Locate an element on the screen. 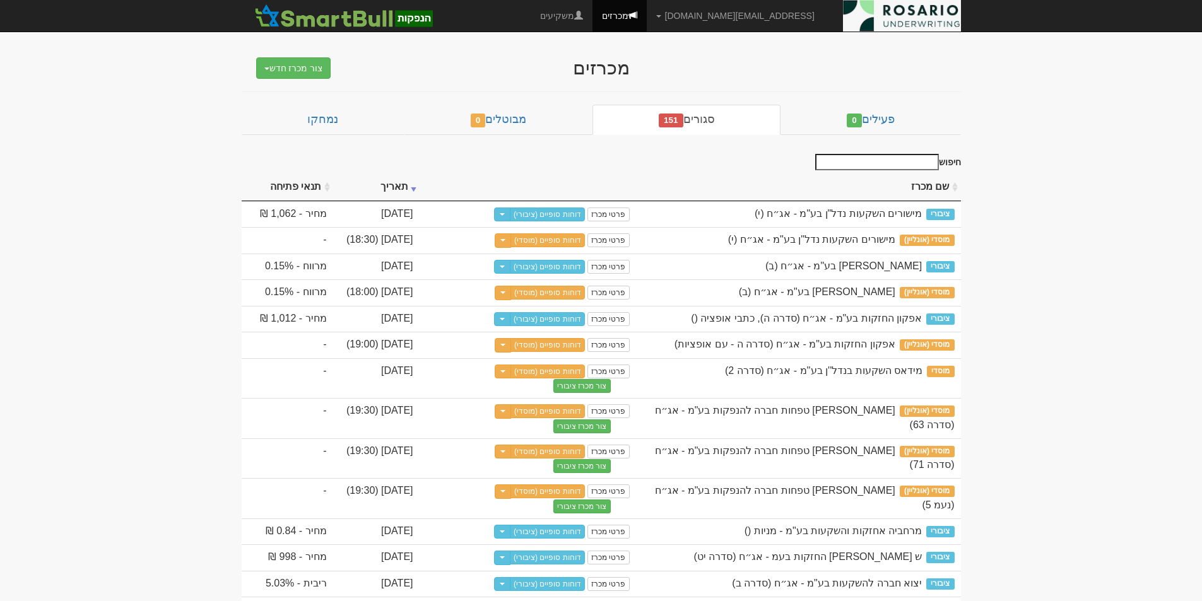 The image size is (1202, 601). a: סגורים is located at coordinates (686, 120).